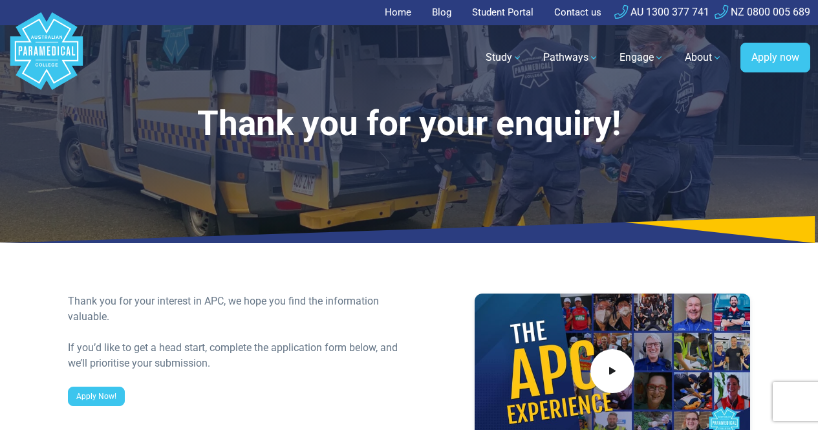  I want to click on div: Thank you for your interest in APC, we hope you find the information valuable., so click(234, 309).